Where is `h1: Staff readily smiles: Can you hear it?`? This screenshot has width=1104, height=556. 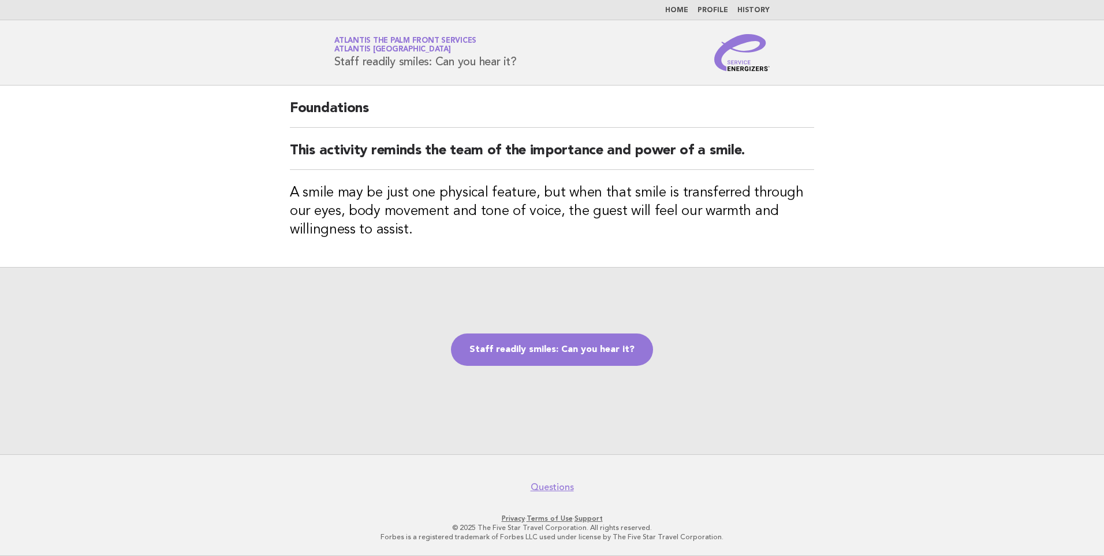 h1: Staff readily smiles: Can you hear it? is located at coordinates (426, 53).